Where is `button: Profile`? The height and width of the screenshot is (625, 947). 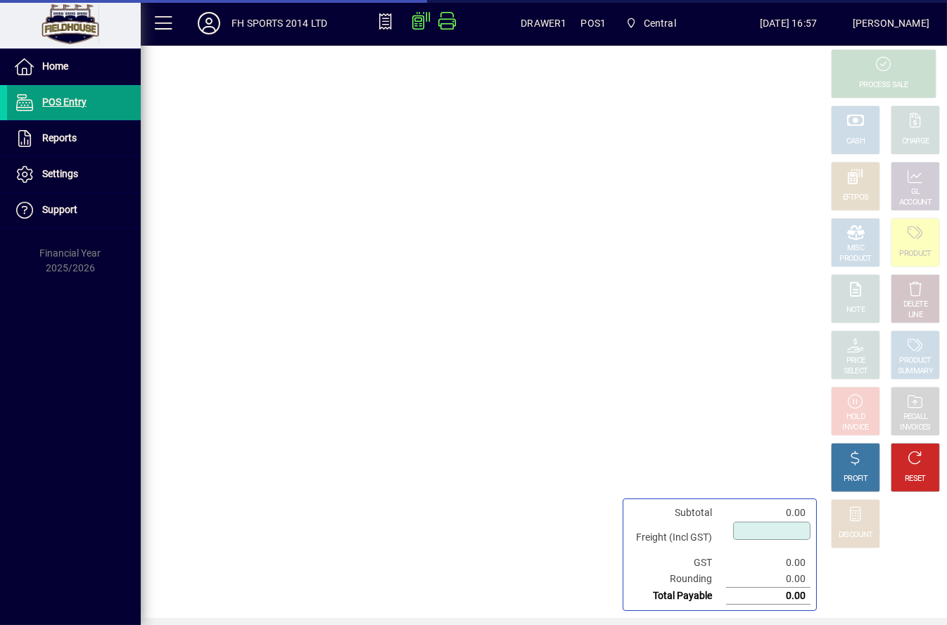
button: Profile is located at coordinates (209, 23).